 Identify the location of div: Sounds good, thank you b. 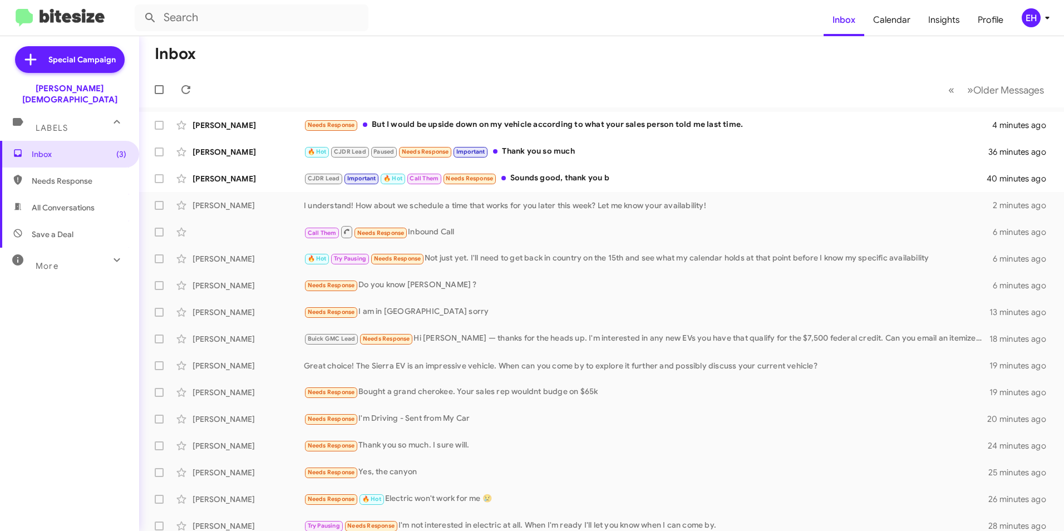
(646, 178).